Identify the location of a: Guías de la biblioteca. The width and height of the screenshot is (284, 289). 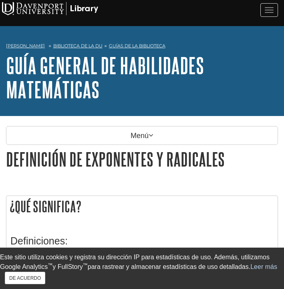
(137, 46).